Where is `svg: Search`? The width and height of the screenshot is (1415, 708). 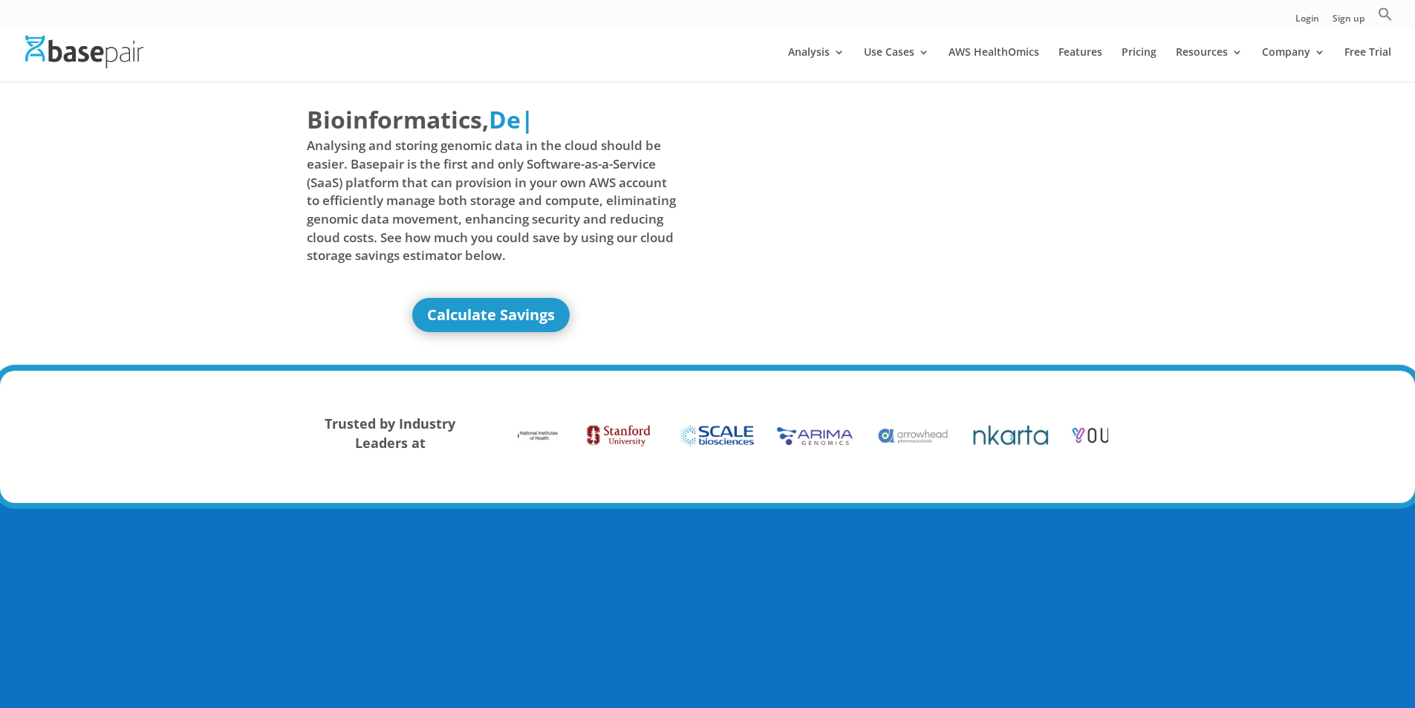 svg: Search is located at coordinates (1385, 14).